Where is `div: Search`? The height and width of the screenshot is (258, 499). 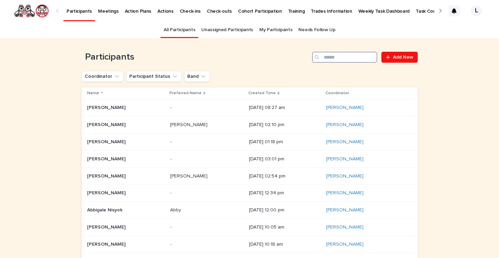 div: Search is located at coordinates (345, 57).